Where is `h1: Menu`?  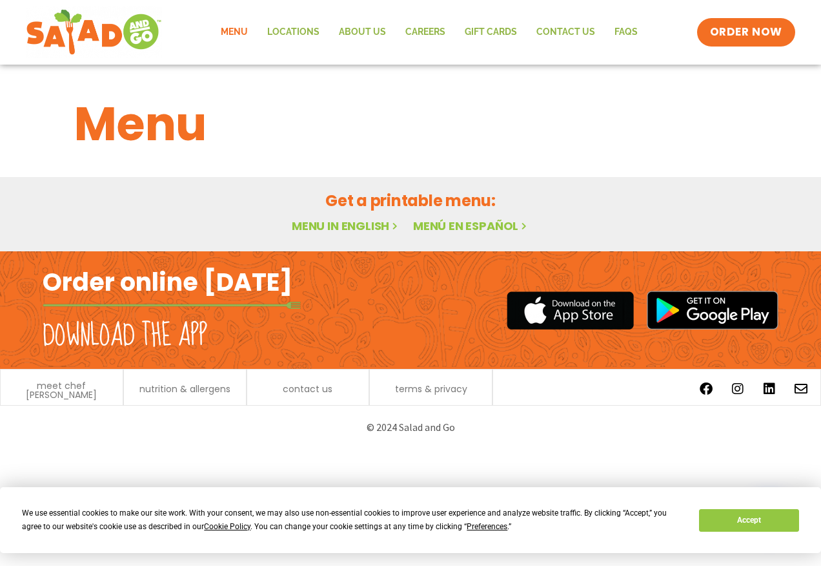
h1: Menu is located at coordinates (411, 124).